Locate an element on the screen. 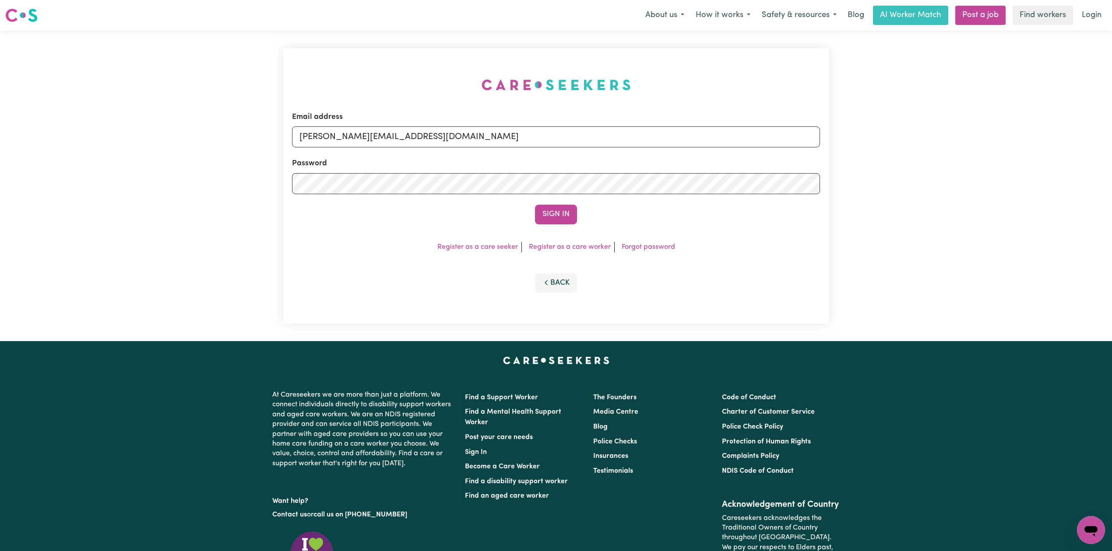 This screenshot has height=551, width=1112. button: Sign In is located at coordinates (556, 214).